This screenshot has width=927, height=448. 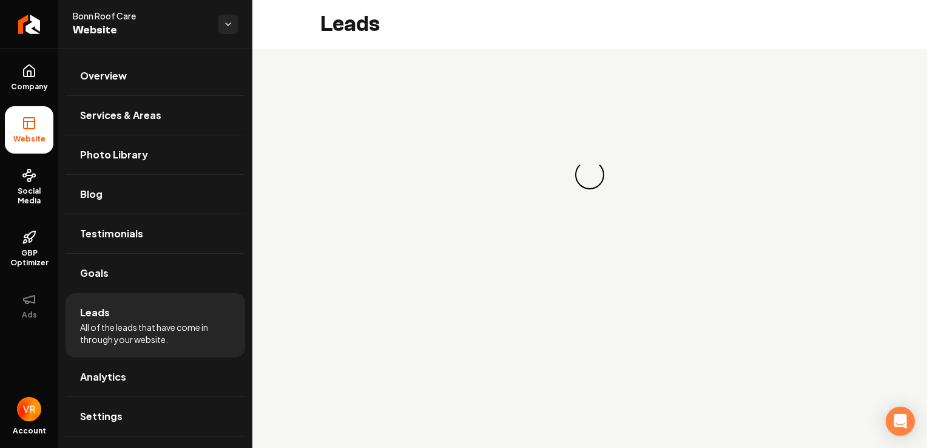 What do you see at coordinates (155, 377) in the screenshot?
I see `a: Analytics` at bounding box center [155, 377].